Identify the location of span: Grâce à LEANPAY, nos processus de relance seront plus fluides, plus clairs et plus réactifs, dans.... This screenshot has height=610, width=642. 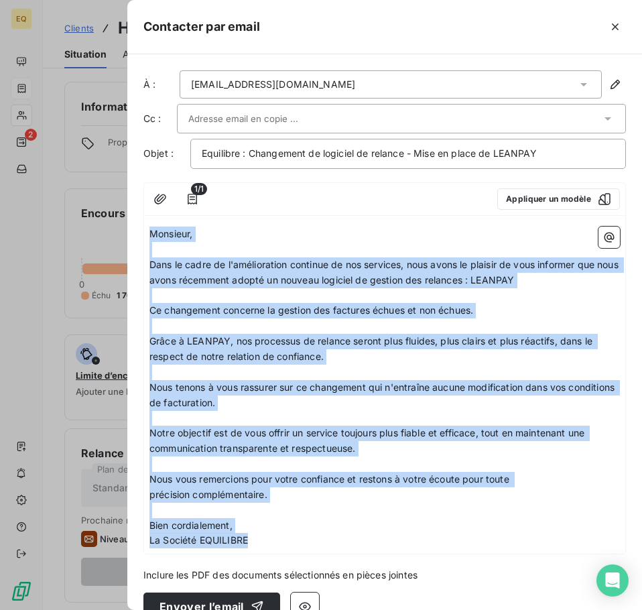
(372, 349).